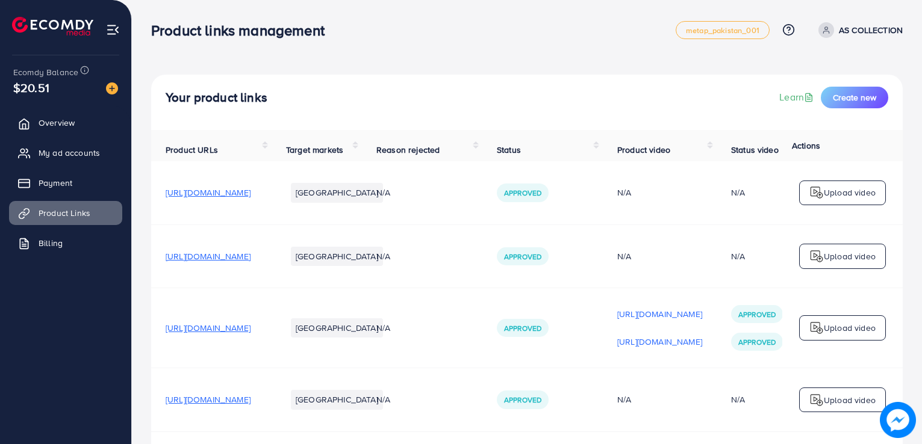 This screenshot has width=922, height=444. I want to click on span: Create new, so click(854, 98).